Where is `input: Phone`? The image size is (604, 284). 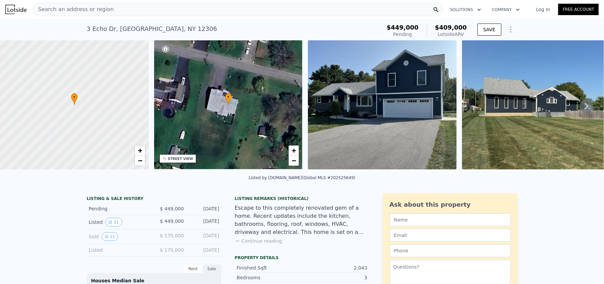 input: Phone is located at coordinates (450, 251).